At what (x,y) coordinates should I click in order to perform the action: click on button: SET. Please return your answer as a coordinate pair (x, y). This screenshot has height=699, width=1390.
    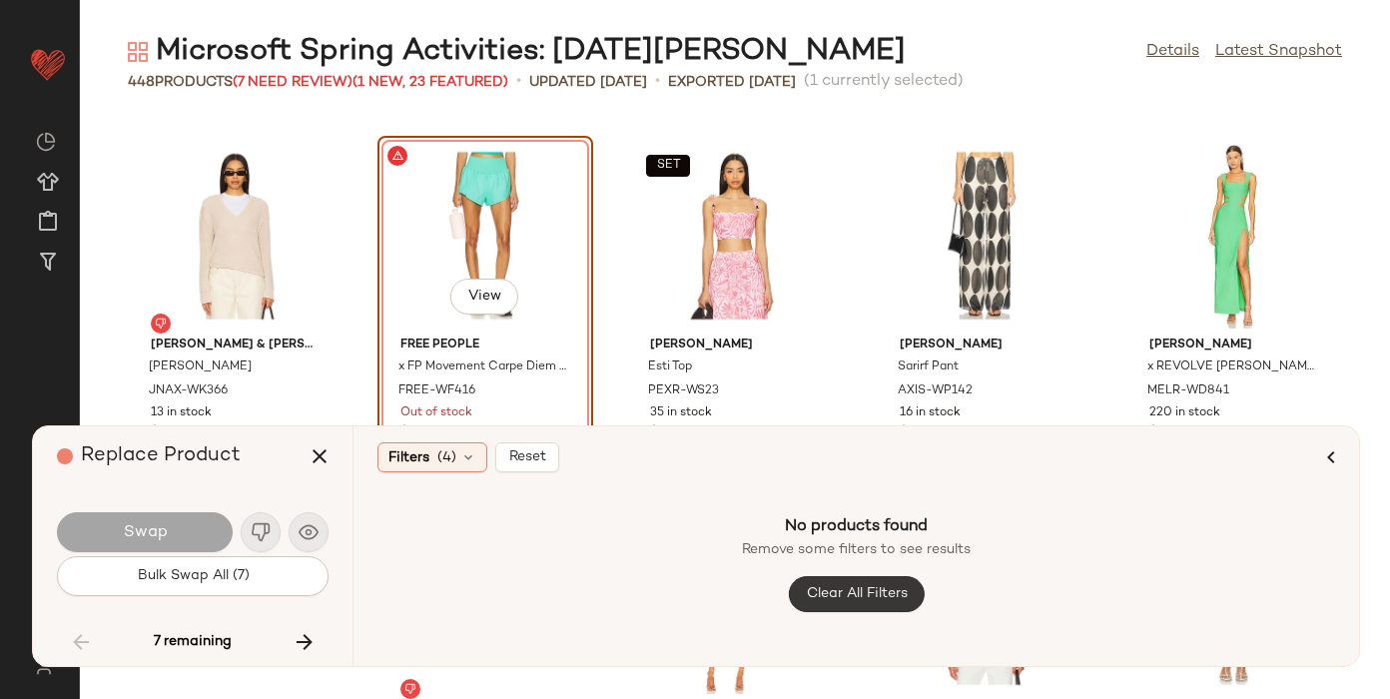
    Looking at the image, I should click on (668, 166).